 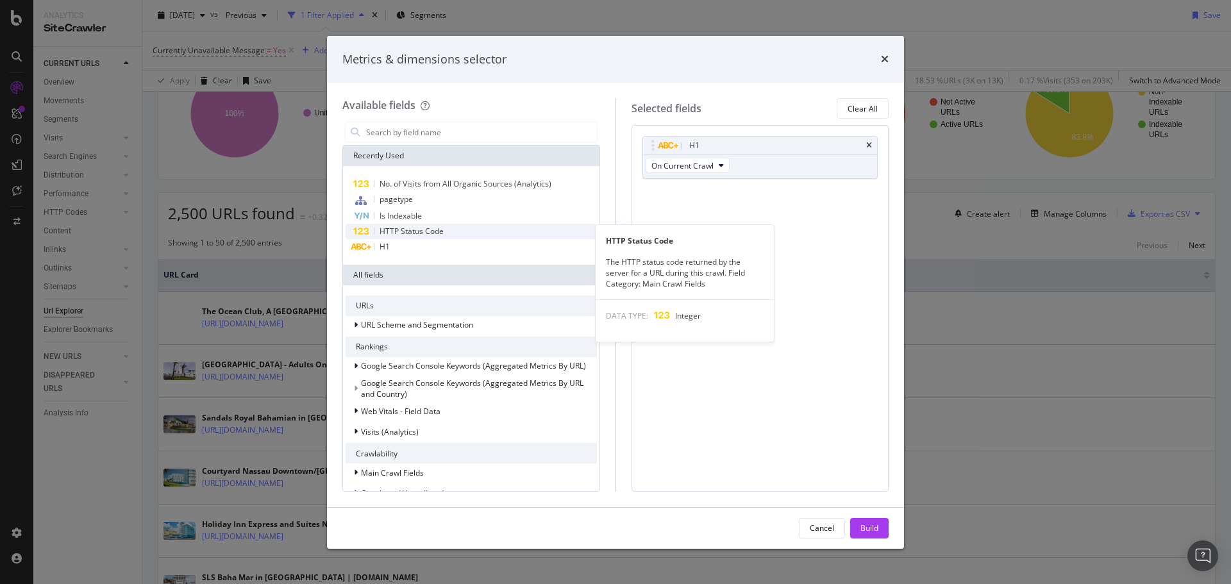 I want to click on div: Selected fields, so click(x=666, y=108).